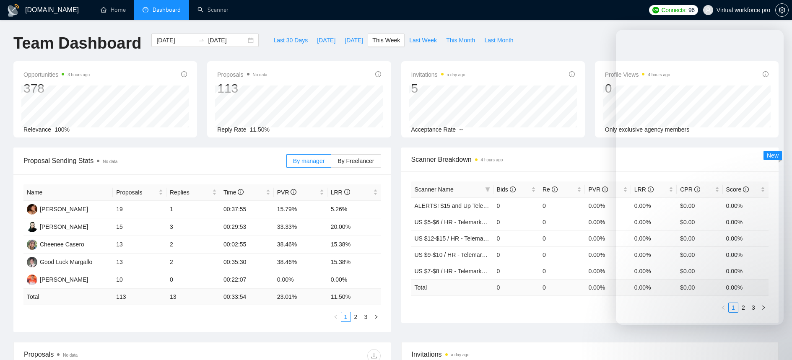  Describe the element at coordinates (366, 317) in the screenshot. I see `a: 3` at that location.